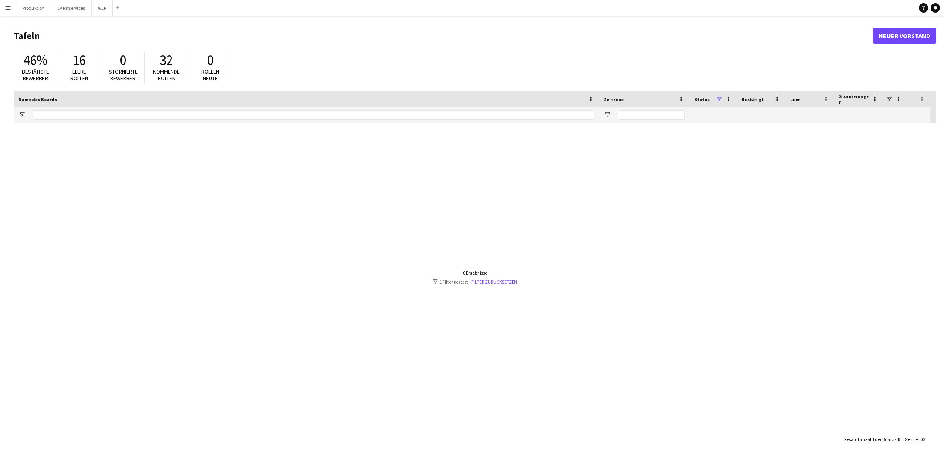  What do you see at coordinates (79, 75) in the screenshot?
I see `span: Leere Rollen` at bounding box center [79, 75].